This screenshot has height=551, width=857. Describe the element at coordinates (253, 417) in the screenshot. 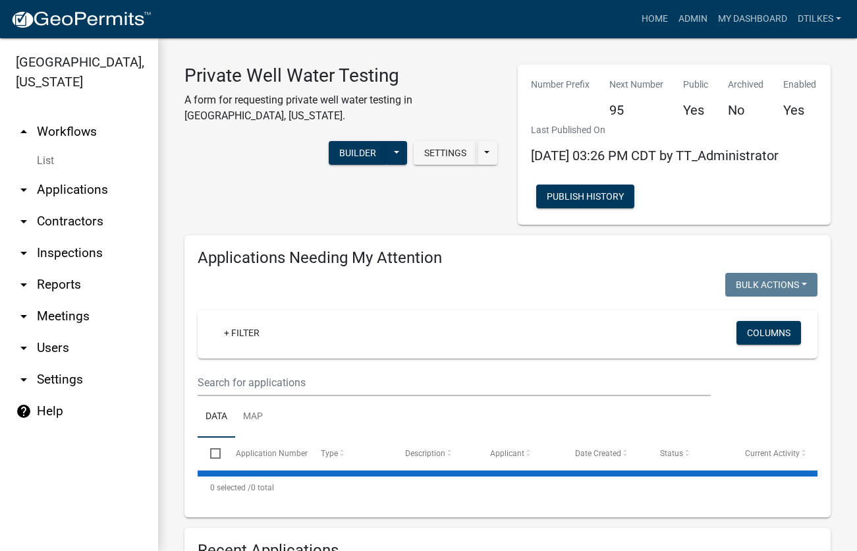

I see `a: Map` at that location.